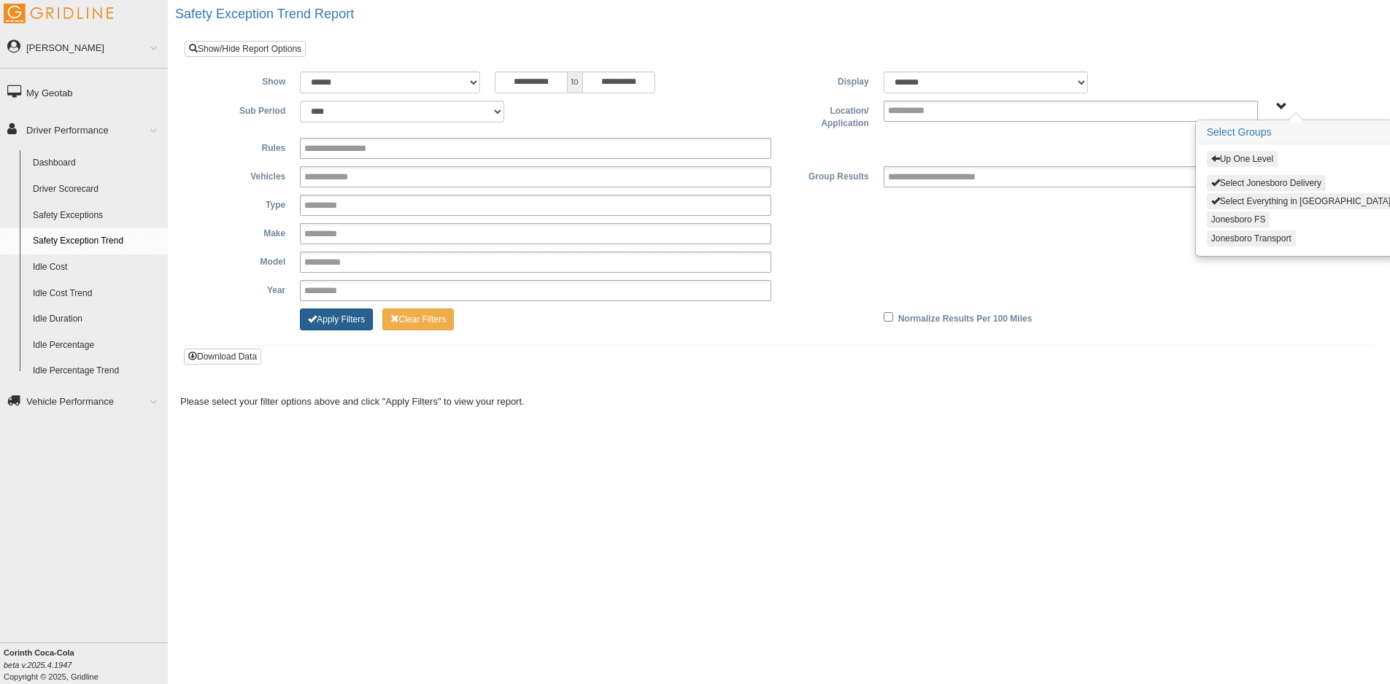 The width and height of the screenshot is (1390, 684). Describe the element at coordinates (782, 15) in the screenshot. I see `h2: Safety Exception Trend Report` at that location.